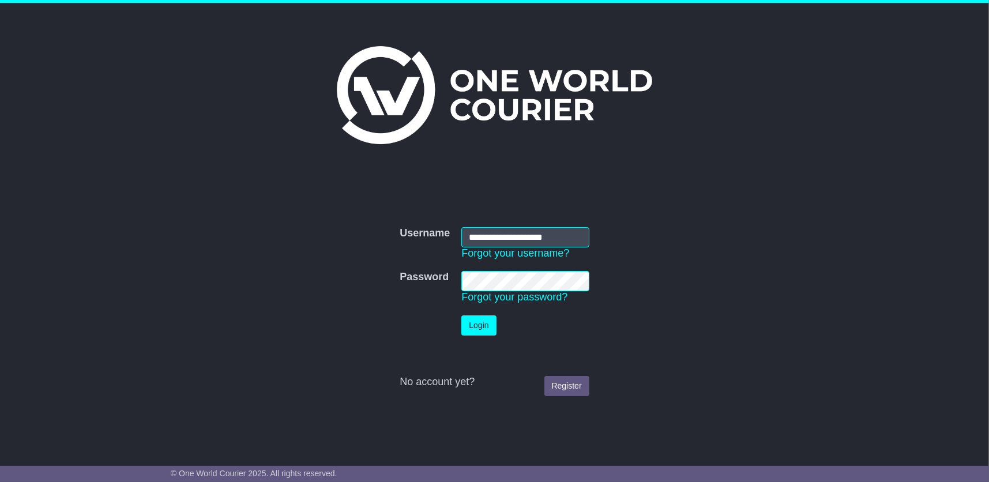 This screenshot has height=482, width=989. Describe the element at coordinates (494, 382) in the screenshot. I see `div: No account yet?` at that location.